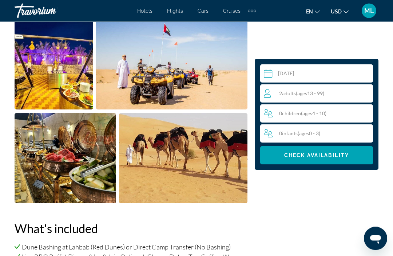 This screenshot has height=256, width=393. Describe the element at coordinates (145, 11) in the screenshot. I see `a: Hotels` at that location.